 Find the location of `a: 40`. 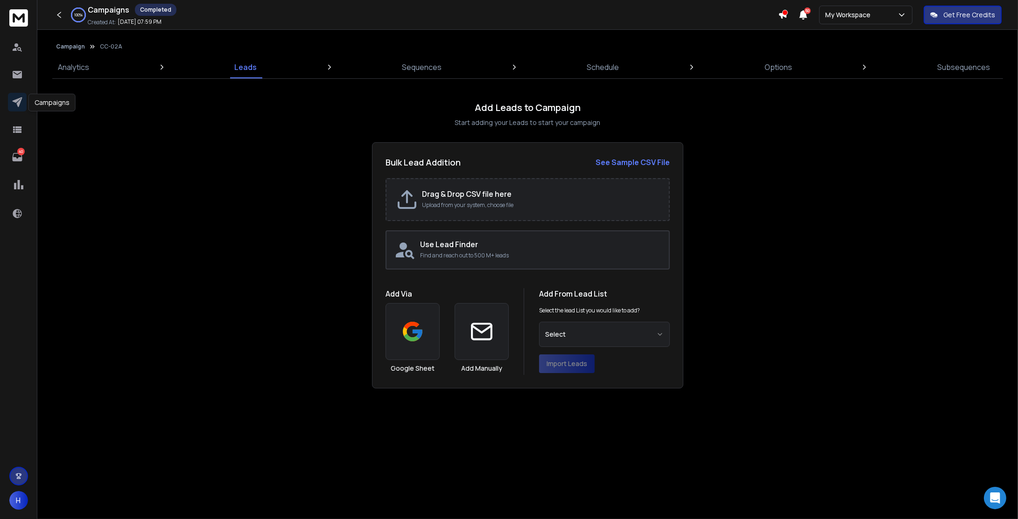

a: 40 is located at coordinates (17, 157).